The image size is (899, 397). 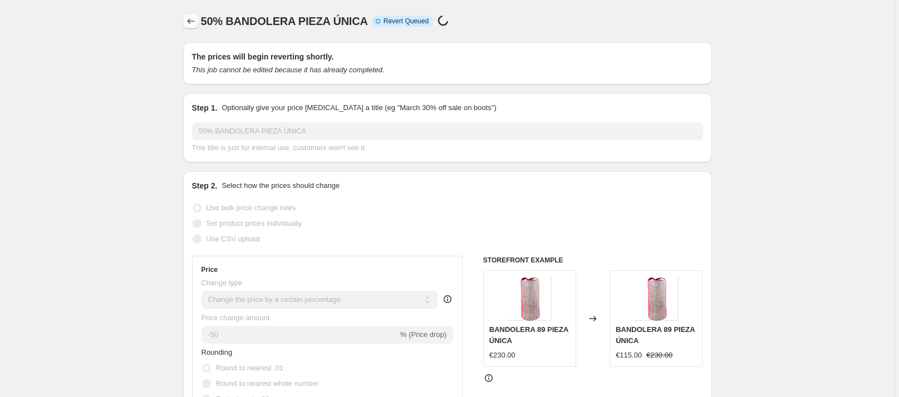 I want to click on span: Set product prices individually, so click(x=254, y=223).